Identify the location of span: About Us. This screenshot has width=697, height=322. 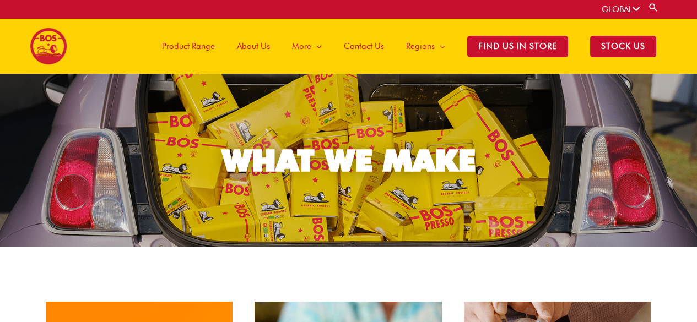
(254, 46).